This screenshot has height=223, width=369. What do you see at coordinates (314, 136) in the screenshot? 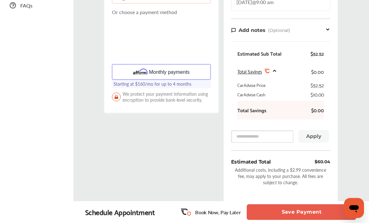
I see `button: Apply` at bounding box center [314, 136].